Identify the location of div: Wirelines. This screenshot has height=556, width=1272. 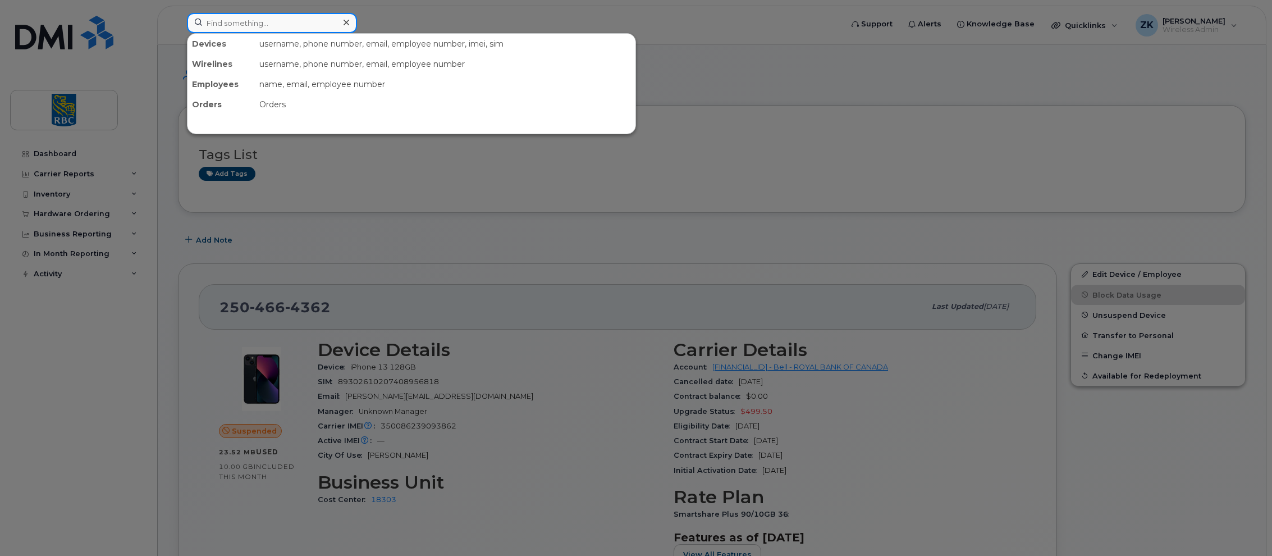
(221, 64).